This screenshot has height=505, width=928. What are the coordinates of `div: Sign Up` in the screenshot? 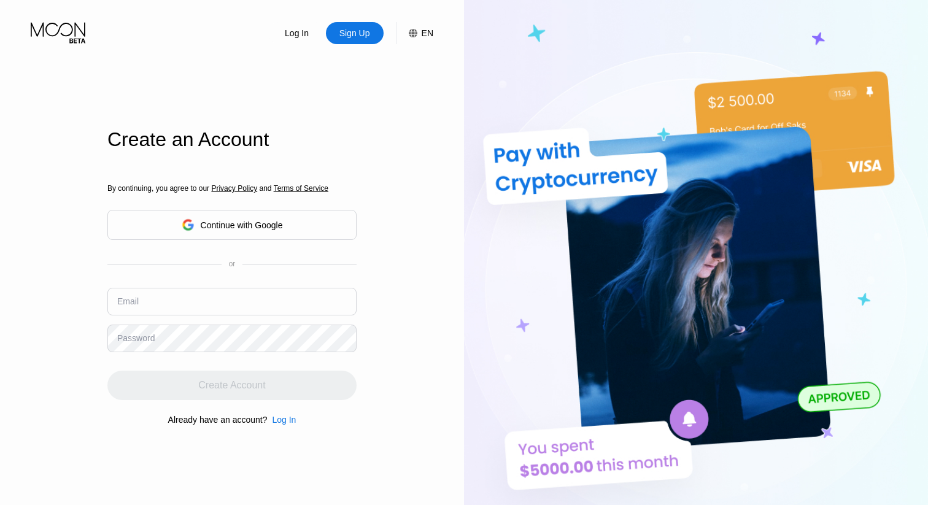 It's located at (355, 33).